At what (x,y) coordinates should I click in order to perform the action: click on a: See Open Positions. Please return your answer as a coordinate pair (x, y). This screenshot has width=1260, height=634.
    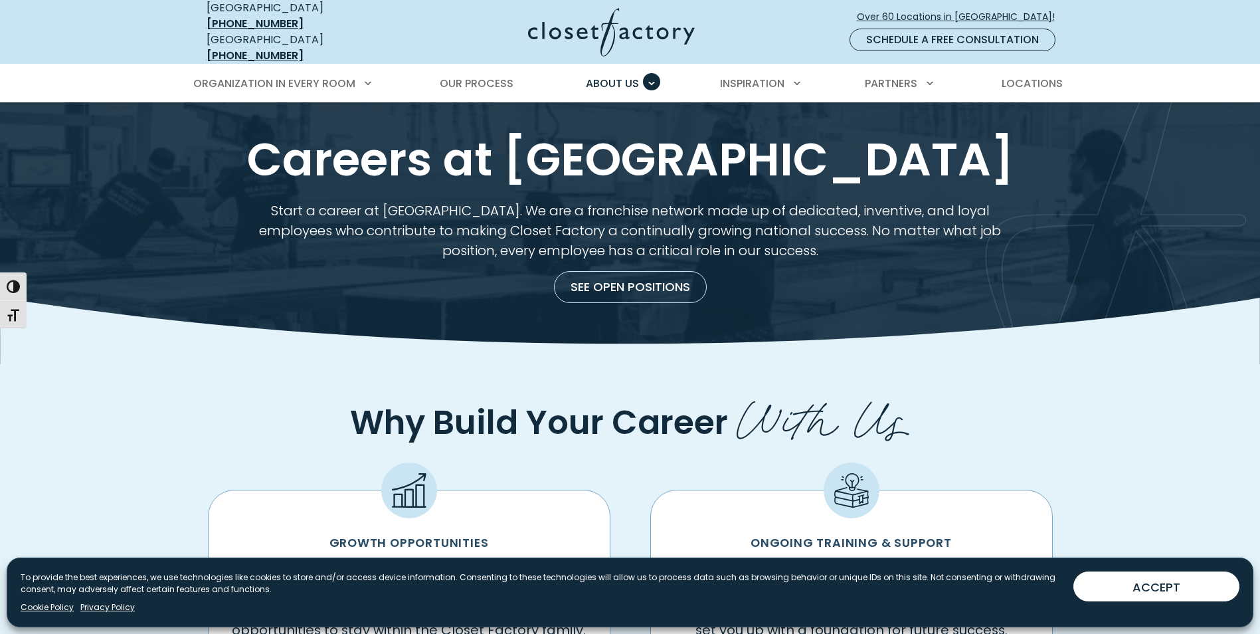
    Looking at the image, I should click on (630, 287).